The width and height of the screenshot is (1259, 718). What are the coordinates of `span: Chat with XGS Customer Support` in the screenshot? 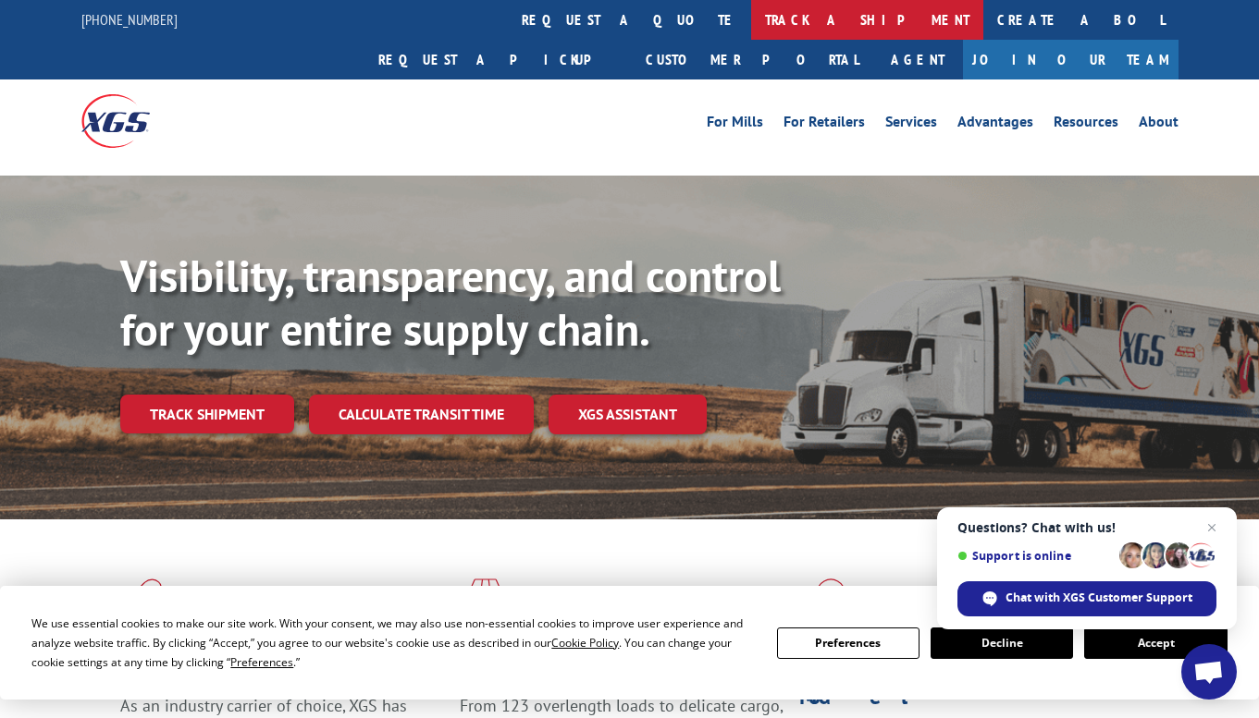 It's located at (1099, 598).